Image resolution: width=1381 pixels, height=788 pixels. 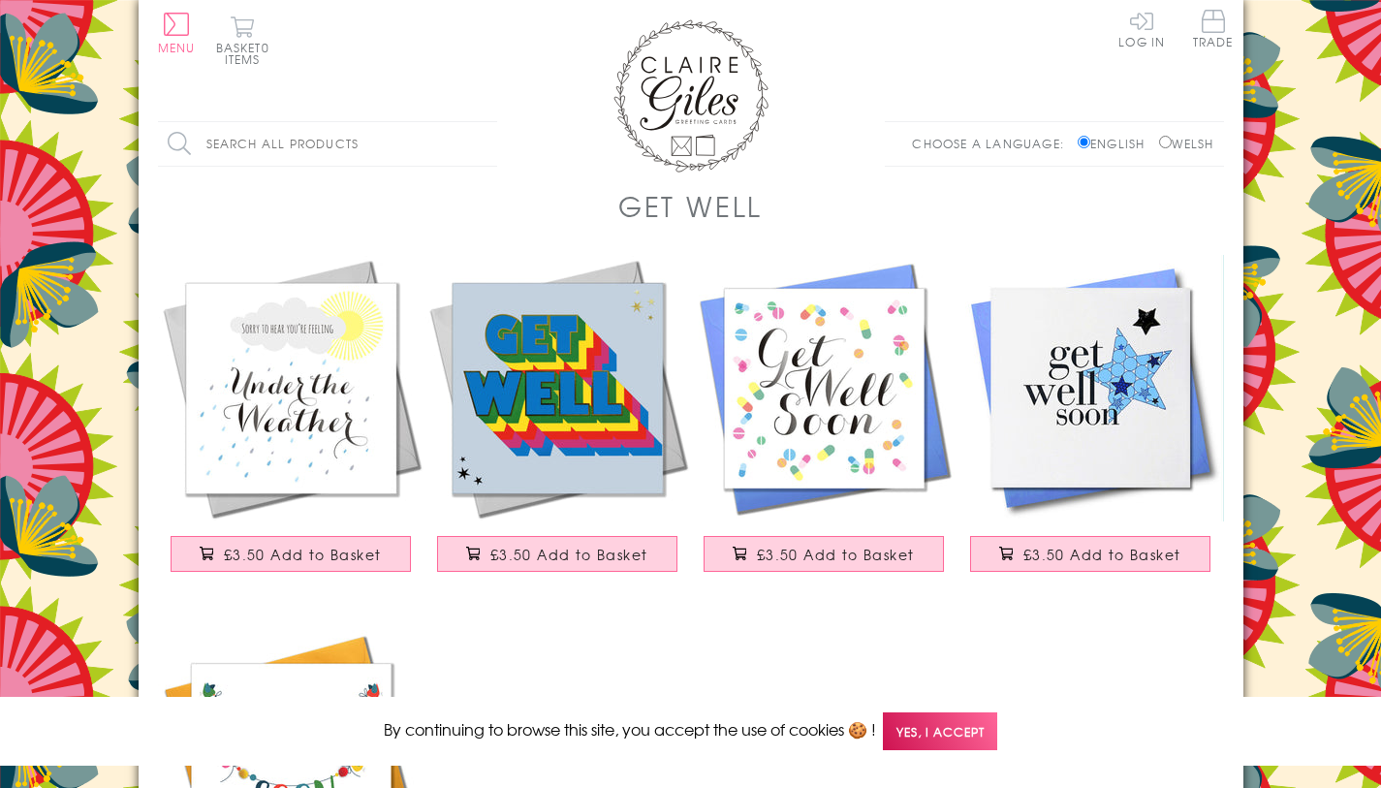 What do you see at coordinates (247, 53) in the screenshot?
I see `span: 0 items` at bounding box center [247, 53].